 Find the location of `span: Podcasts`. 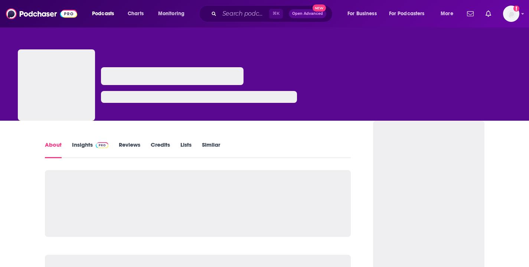

span: Podcasts is located at coordinates (103, 14).